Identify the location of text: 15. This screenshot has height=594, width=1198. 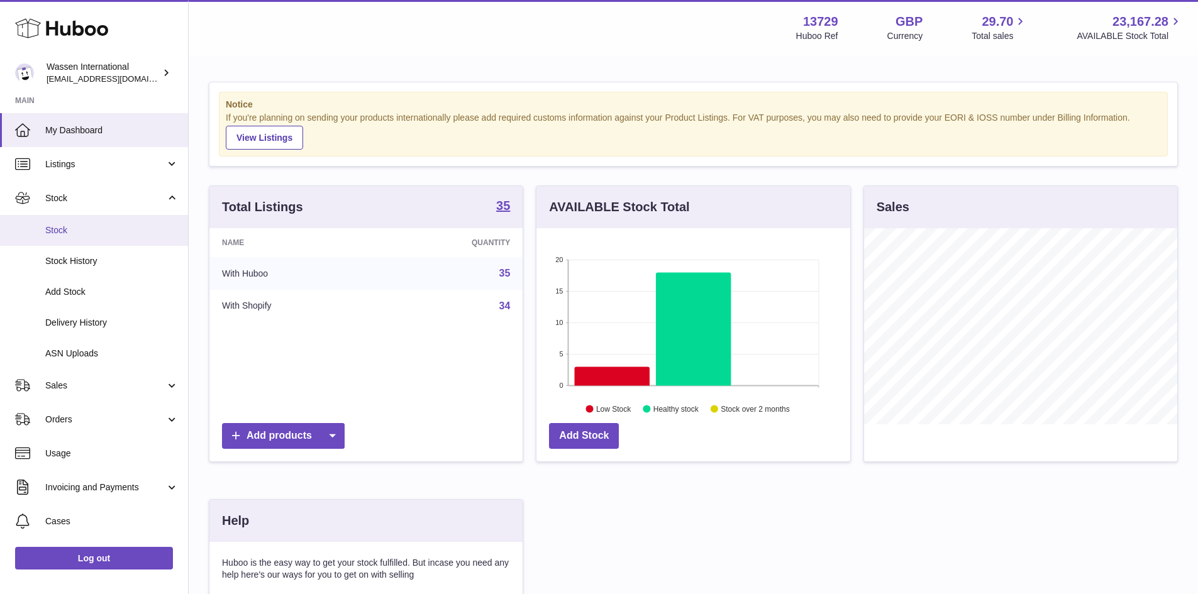
(560, 291).